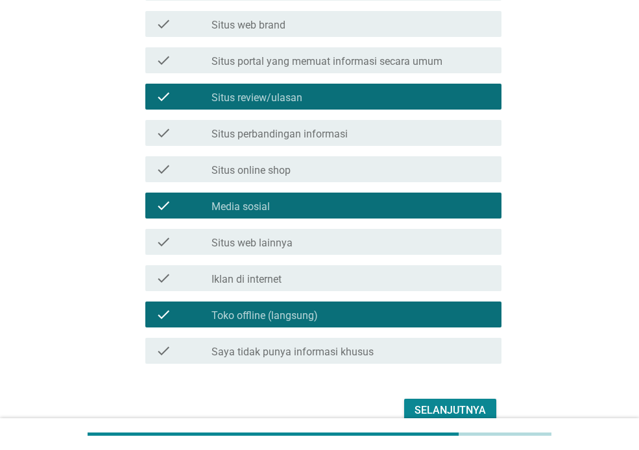 The image size is (639, 450). What do you see at coordinates (280, 134) in the screenshot?
I see `label: Situs perbandingan informasi` at bounding box center [280, 134].